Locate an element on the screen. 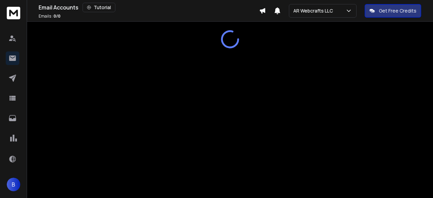 This screenshot has height=198, width=433. p: Emails : is located at coordinates (49, 16).